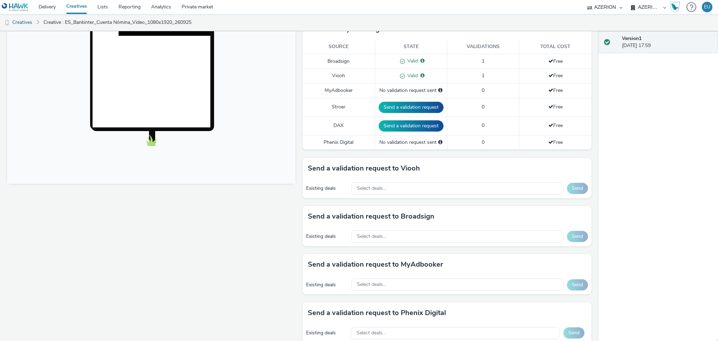 This screenshot has height=341, width=718. I want to click on img: dooh, so click(7, 23).